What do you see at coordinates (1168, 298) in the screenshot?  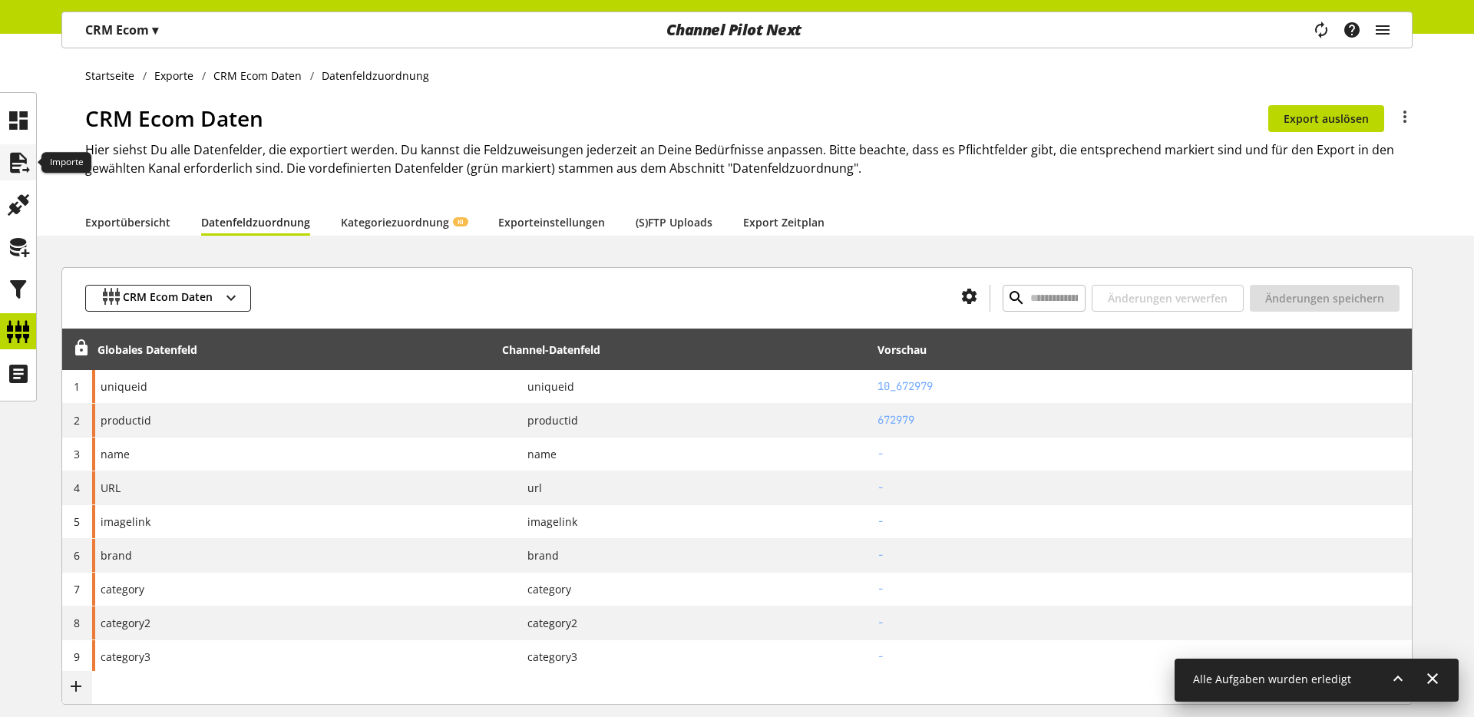 I see `button: Änderungen verwerfen` at bounding box center [1168, 298].